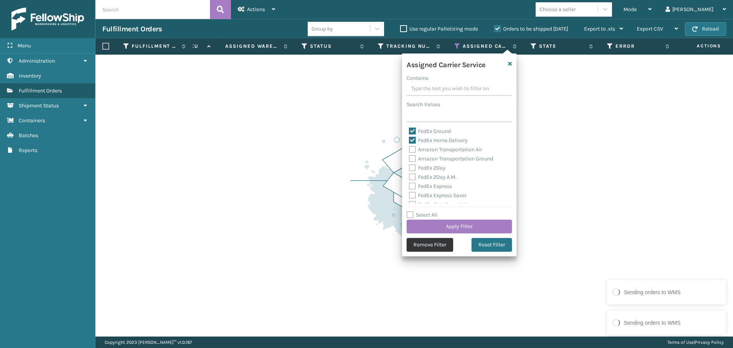  I want to click on span: Containers, so click(32, 120).